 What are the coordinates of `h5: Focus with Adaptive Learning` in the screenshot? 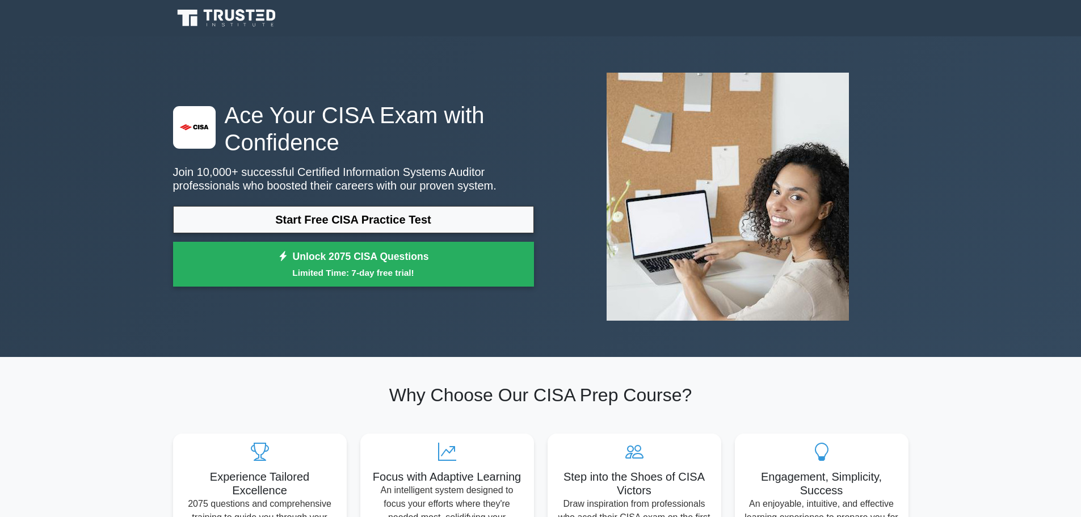 It's located at (447, 477).